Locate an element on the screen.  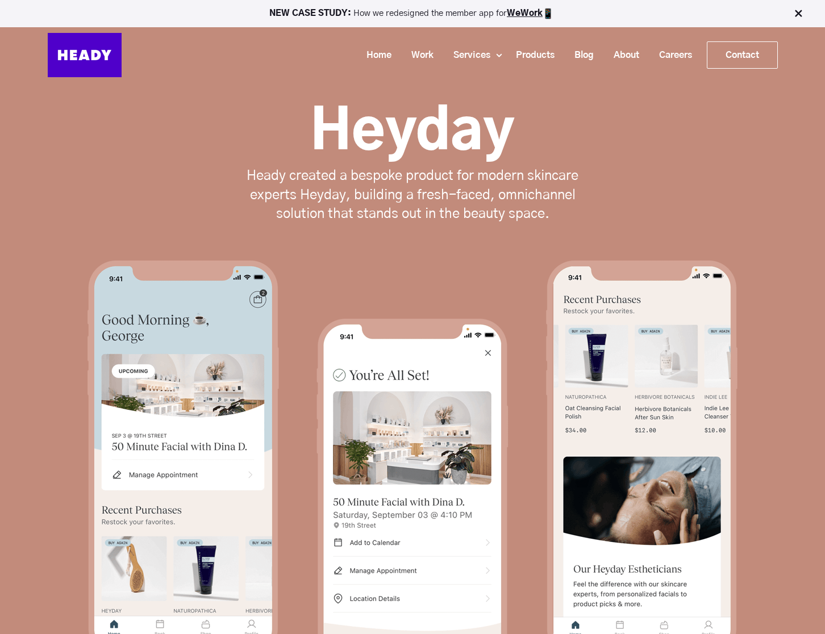
a: Services is located at coordinates (467, 55).